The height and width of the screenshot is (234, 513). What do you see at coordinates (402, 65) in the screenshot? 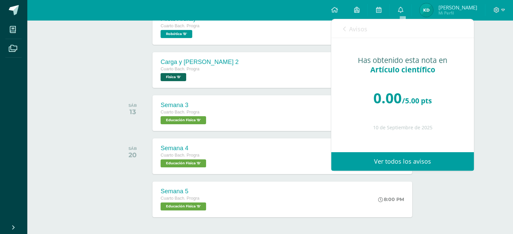
I see `div: Has obtenido esta nota en` at bounding box center [402, 65].